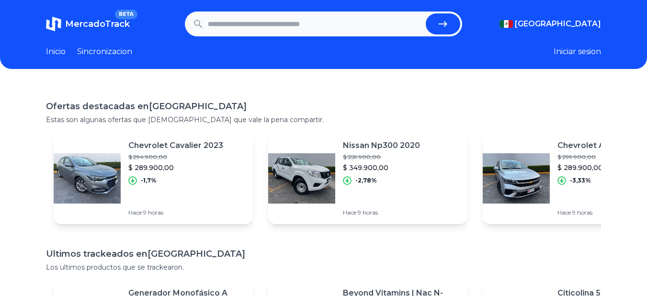 The image size is (647, 296). I want to click on p: -1,7%, so click(148, 181).